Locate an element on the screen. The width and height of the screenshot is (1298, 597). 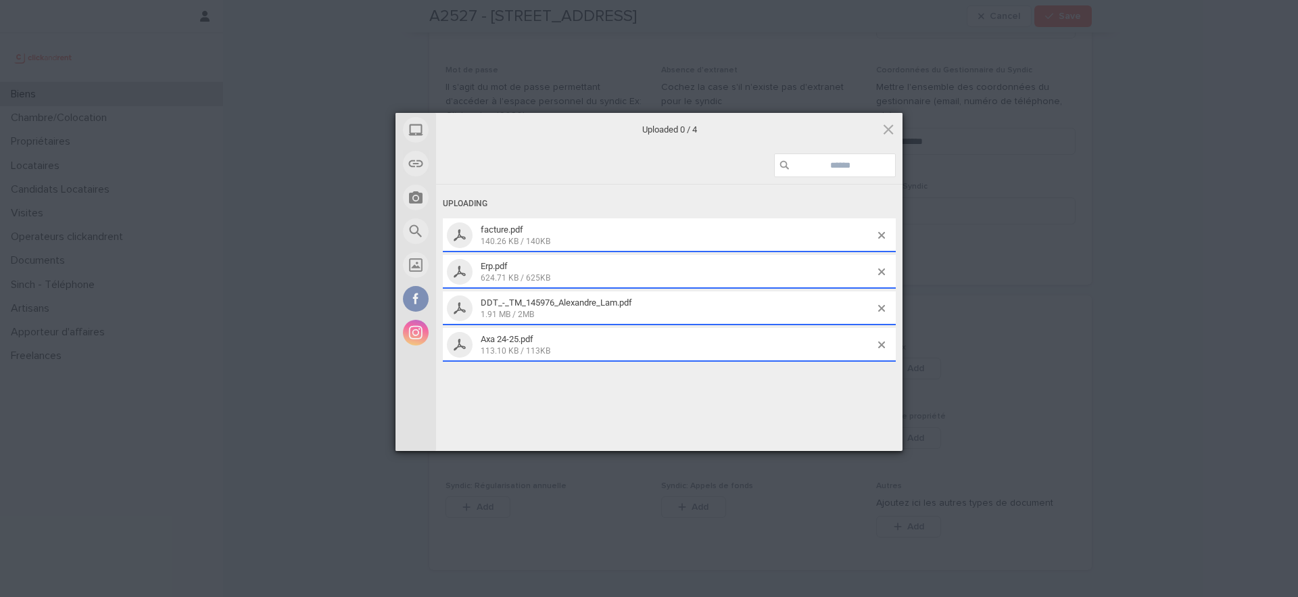
span: 140KB is located at coordinates (538, 241).